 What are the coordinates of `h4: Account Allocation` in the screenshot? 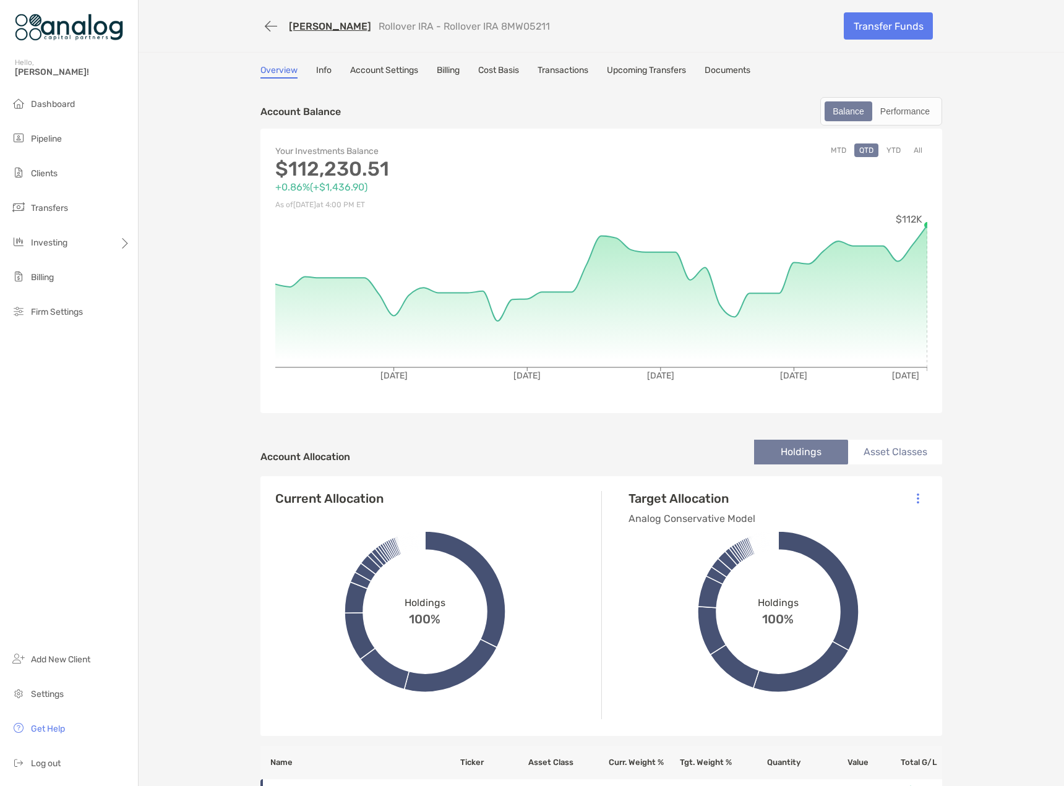 It's located at (305, 456).